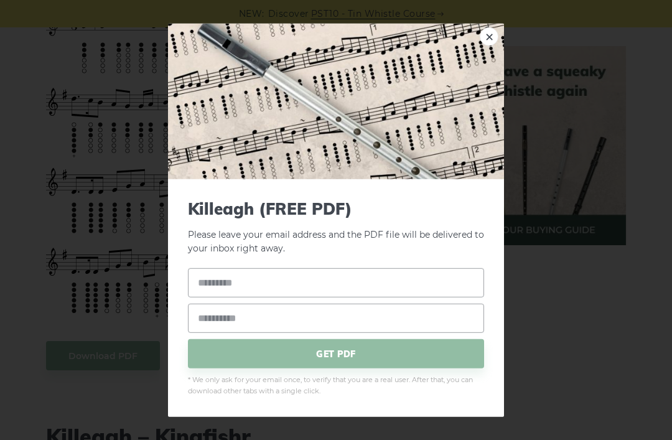 The height and width of the screenshot is (440, 672). Describe the element at coordinates (336, 208) in the screenshot. I see `span: Killeagh (FREE PDF)` at that location.